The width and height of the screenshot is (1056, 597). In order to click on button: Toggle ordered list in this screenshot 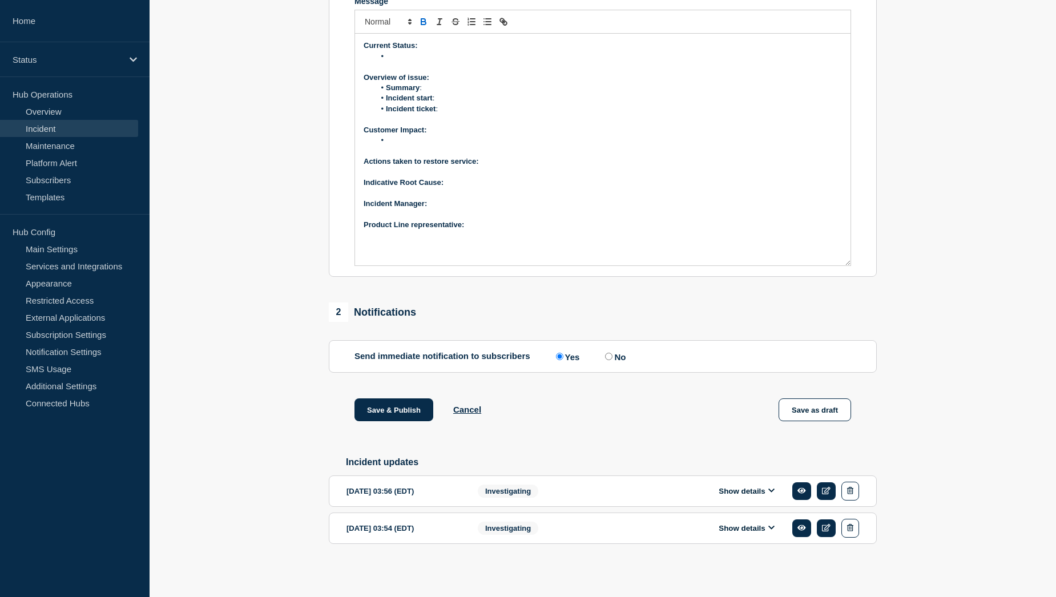, I will do `click(472, 22)`.